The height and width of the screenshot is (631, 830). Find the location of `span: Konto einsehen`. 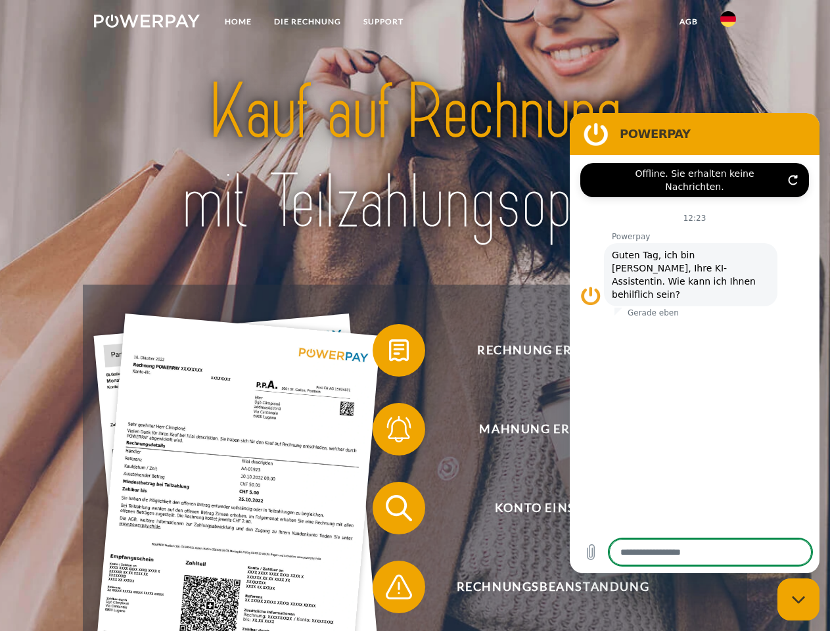

span: Konto einsehen is located at coordinates (553, 508).